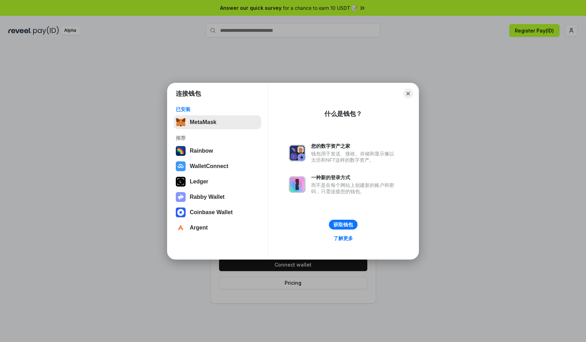  I want to click on img: svg+xml,%3Csvg%20xmlns%3D%22http%3A%2F%2Fwww.w3.org%2F2000%2Fsvg%22%20width%3D%2228%22%20height%3..., so click(181, 181).